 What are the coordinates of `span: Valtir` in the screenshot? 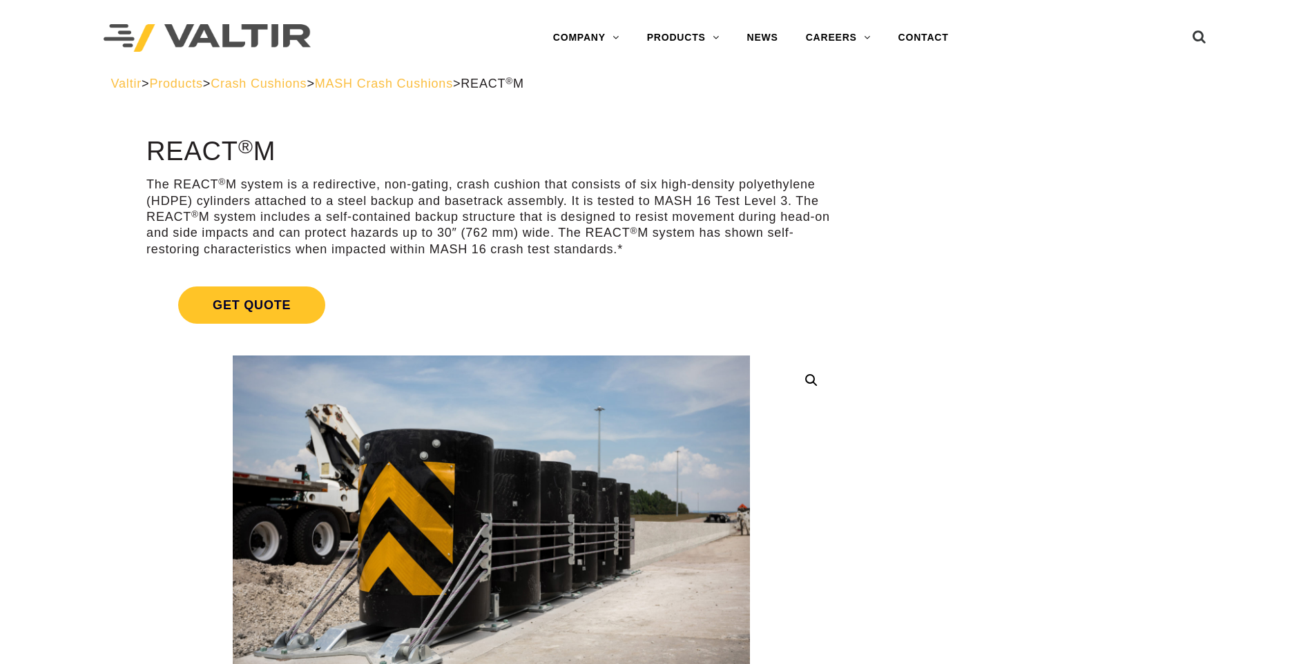 It's located at (126, 84).